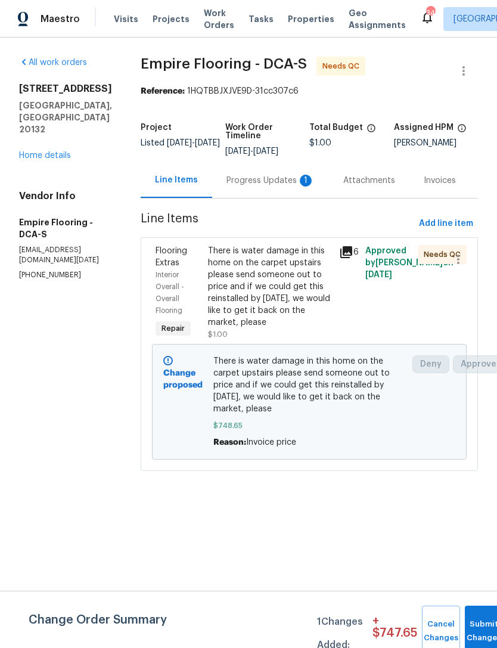 The image size is (497, 648). What do you see at coordinates (219, 19) in the screenshot?
I see `span: Work Orders` at bounding box center [219, 19].